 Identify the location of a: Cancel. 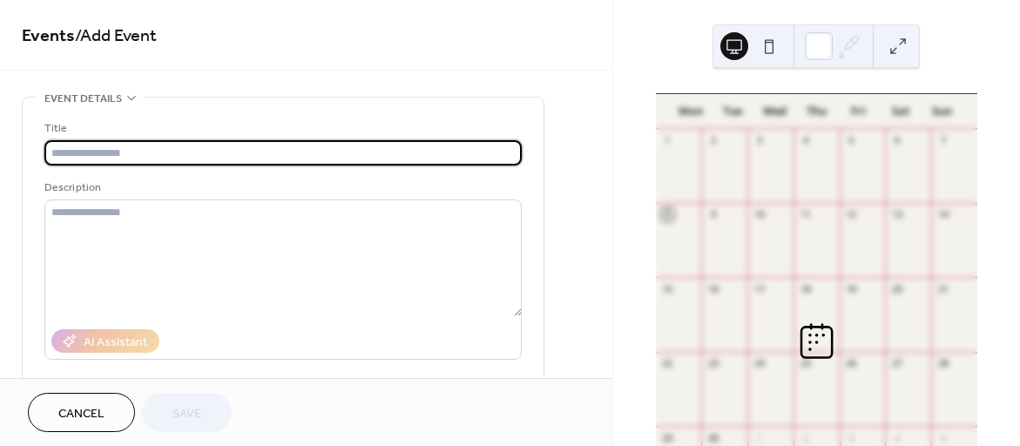
(81, 412).